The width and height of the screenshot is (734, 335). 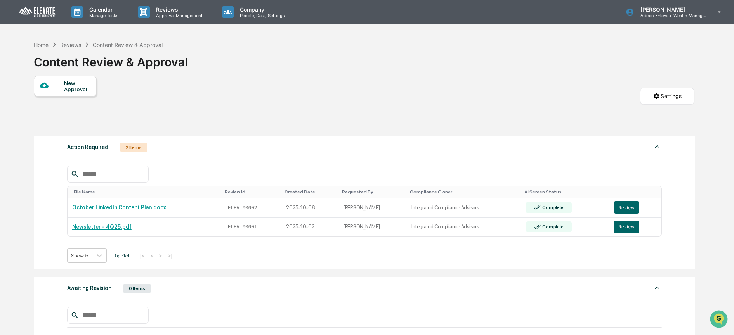 What do you see at coordinates (119, 208) in the screenshot?
I see `a: October LinkedIn Content Plan.docx` at bounding box center [119, 208].